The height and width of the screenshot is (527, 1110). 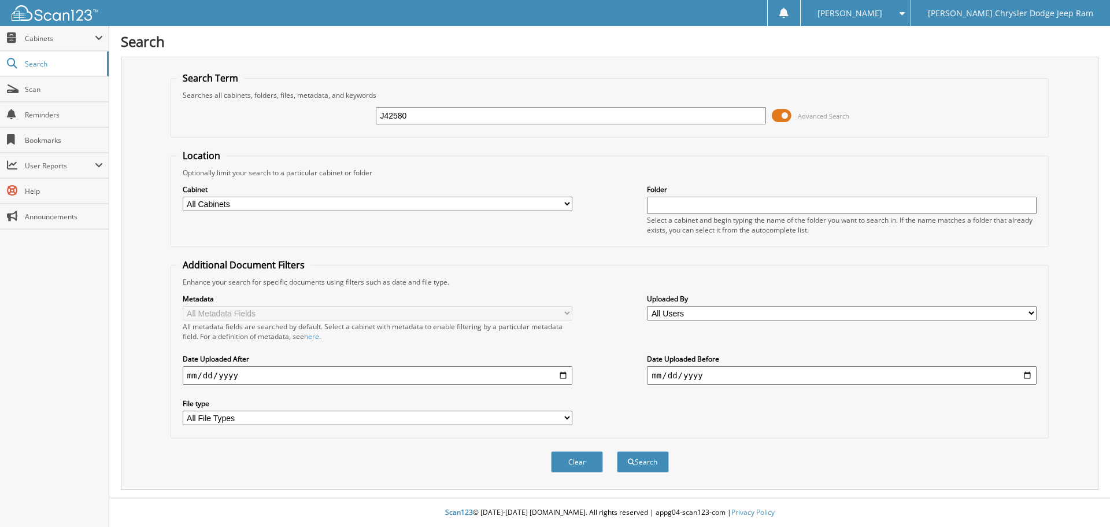 What do you see at coordinates (378, 359) in the screenshot?
I see `label: Date Uploaded After` at bounding box center [378, 359].